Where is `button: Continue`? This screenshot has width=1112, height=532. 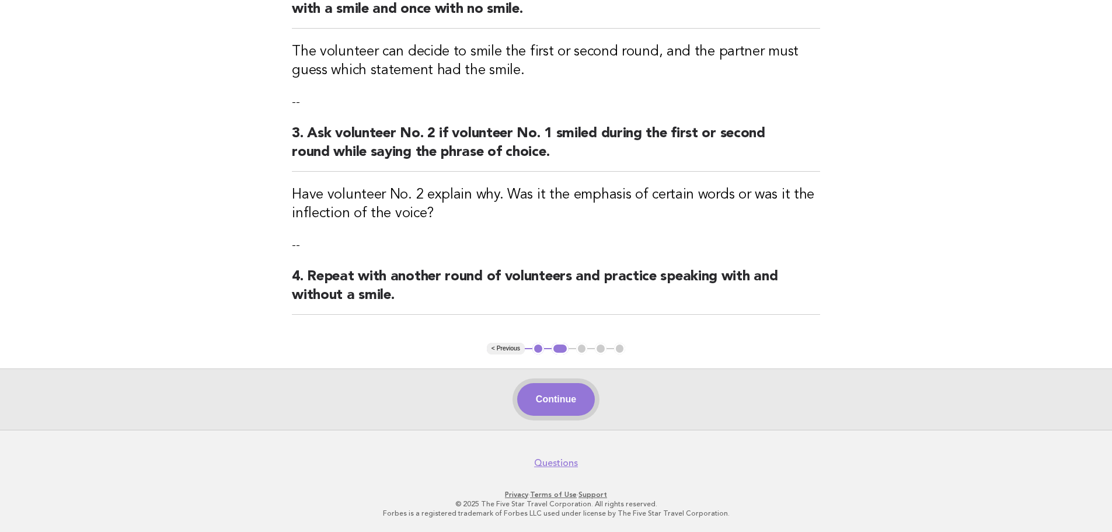
button: Continue is located at coordinates (556, 399).